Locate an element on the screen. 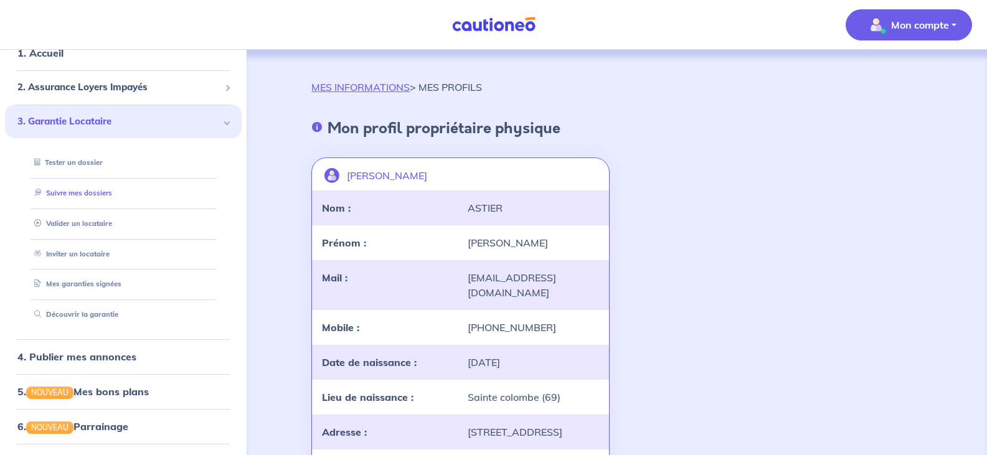 The width and height of the screenshot is (987, 455). a: Inviter un locataire is located at coordinates (69, 254).